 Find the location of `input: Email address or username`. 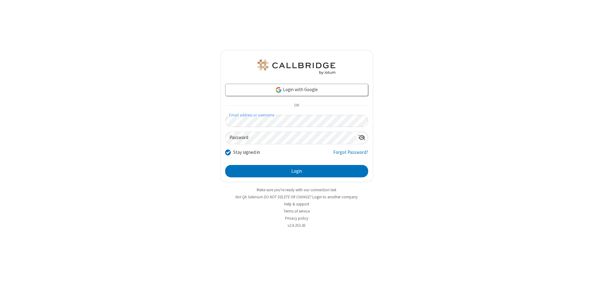

input: Email address or username is located at coordinates (296, 121).